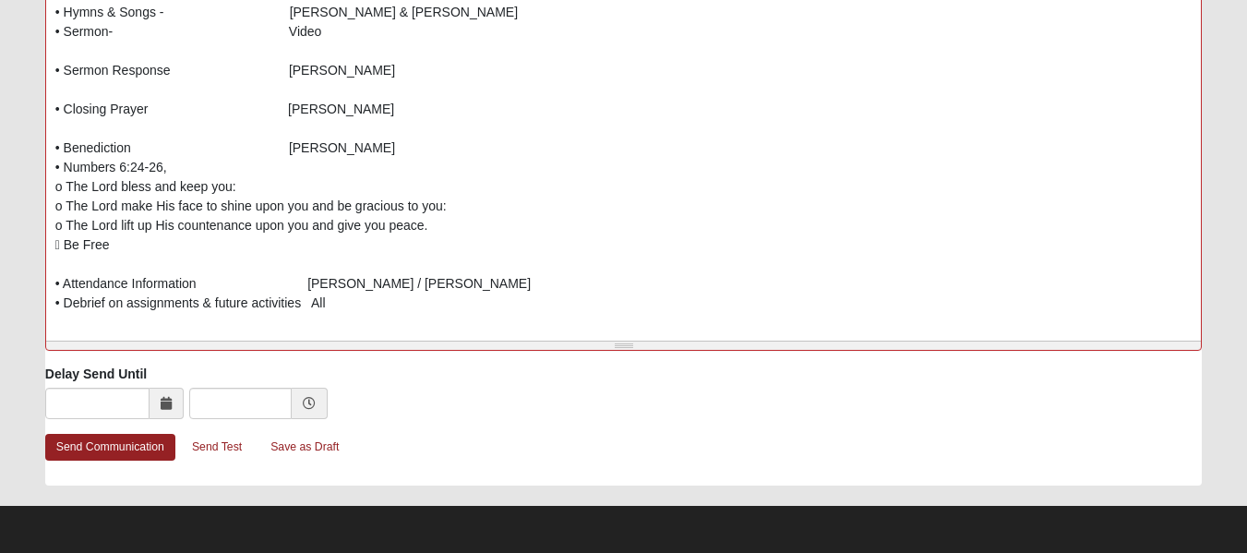  I want to click on label: Delay Send Until, so click(96, 374).